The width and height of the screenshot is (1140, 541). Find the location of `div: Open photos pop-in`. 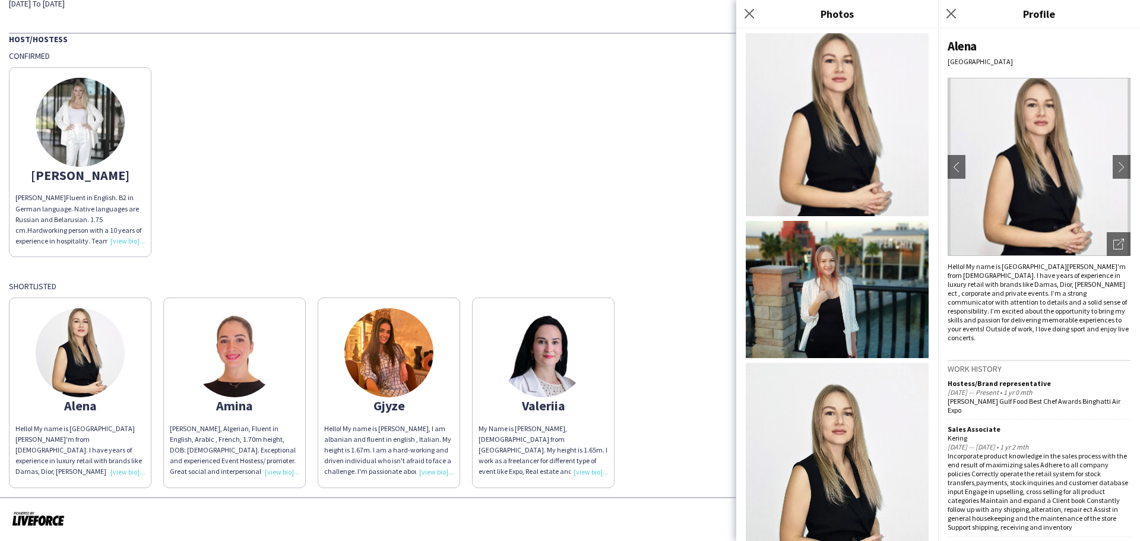

div: Open photos pop-in is located at coordinates (1119, 244).